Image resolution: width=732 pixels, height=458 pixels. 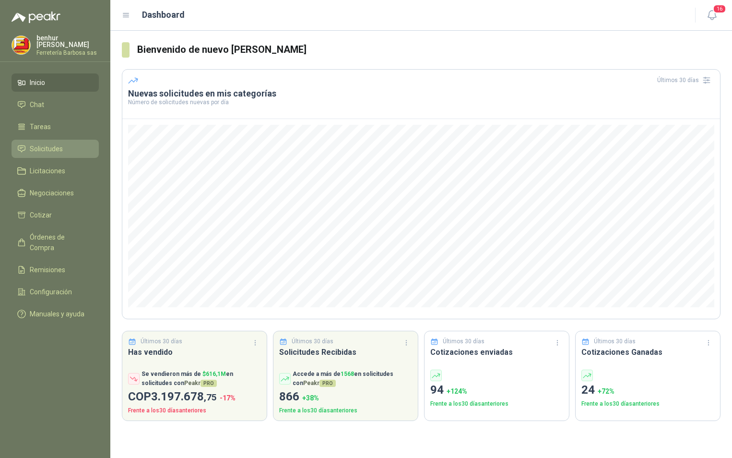 I want to click on a: Solicitudes, so click(x=55, y=149).